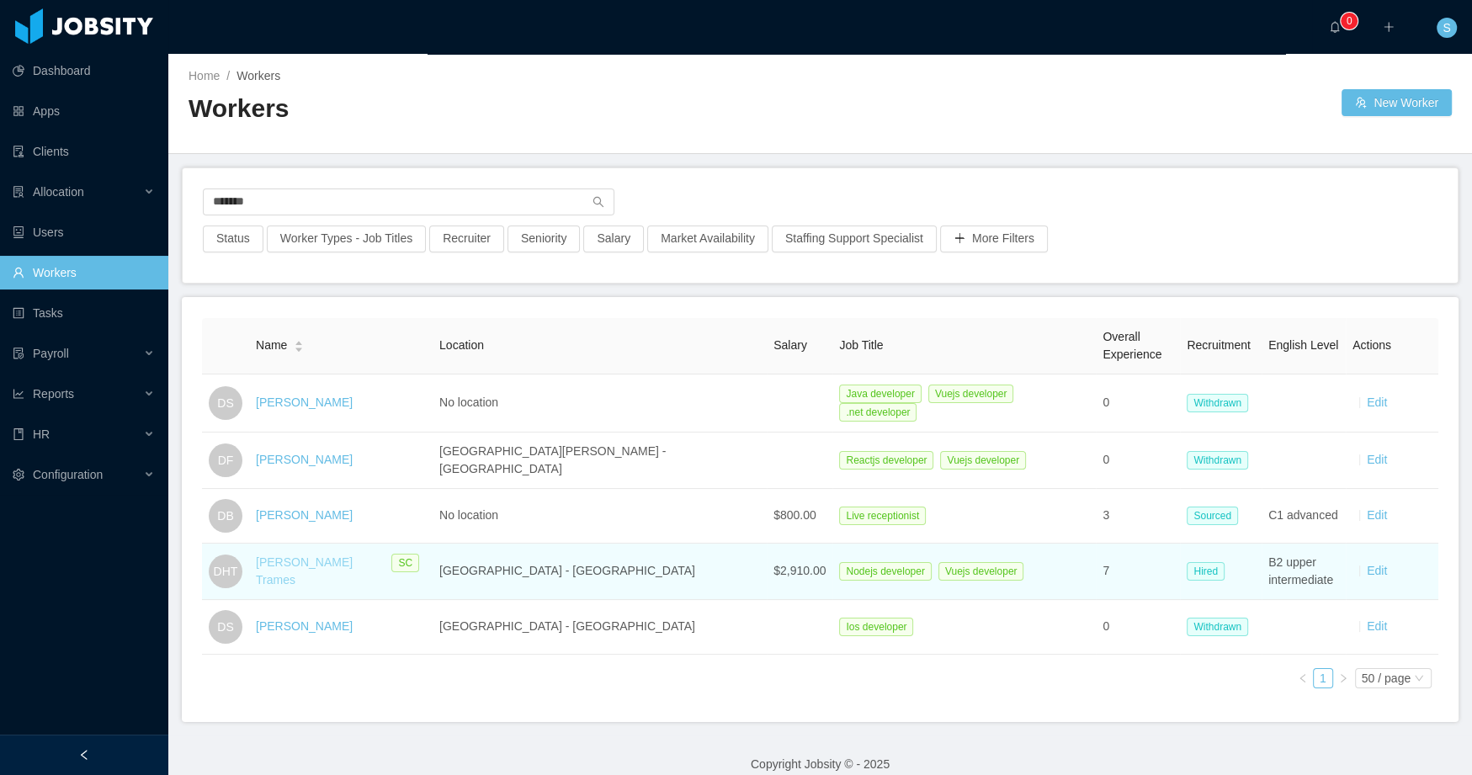 Image resolution: width=1472 pixels, height=775 pixels. What do you see at coordinates (1138, 571) in the screenshot?
I see `td: 7` at bounding box center [1138, 571].